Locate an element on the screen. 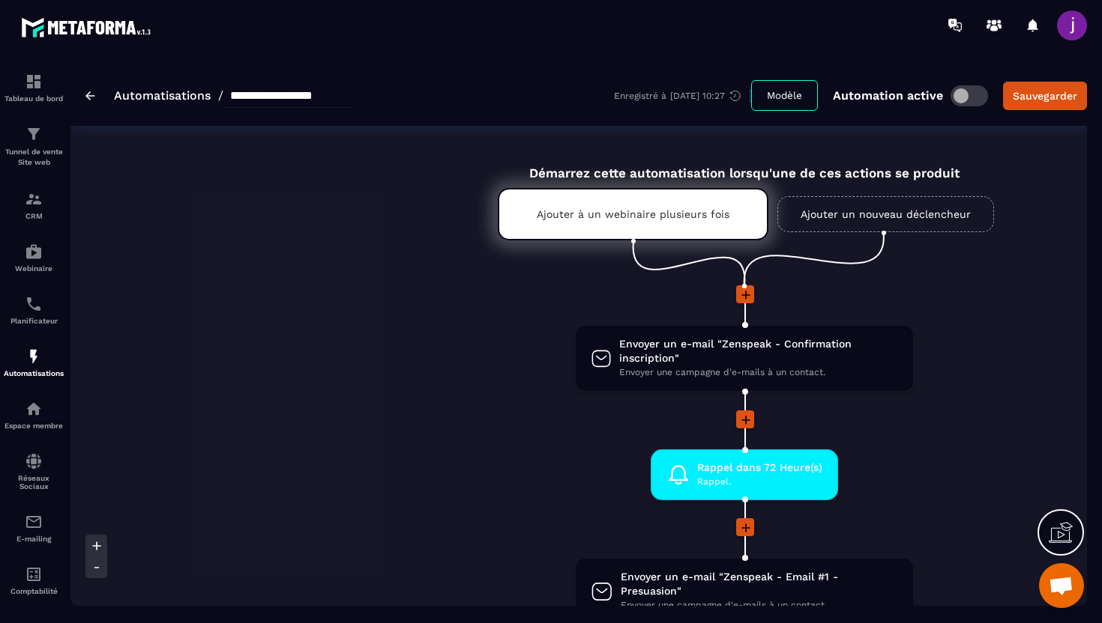  a: automationsautomationsAutomatisations is located at coordinates (34, 363).